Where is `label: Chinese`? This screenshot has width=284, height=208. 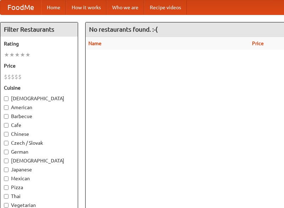
label: Chinese is located at coordinates (39, 134).